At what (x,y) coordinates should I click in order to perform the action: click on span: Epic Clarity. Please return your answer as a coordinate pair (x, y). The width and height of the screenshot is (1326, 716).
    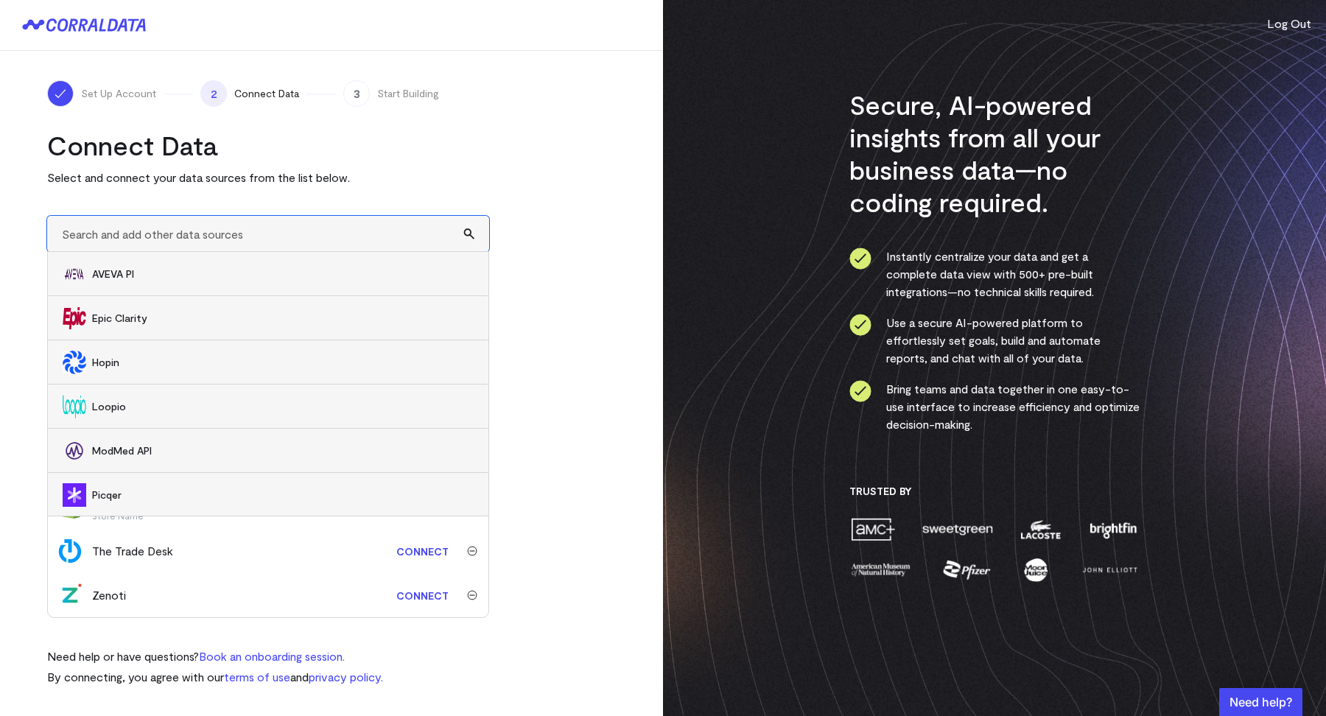
    Looking at the image, I should click on (283, 318).